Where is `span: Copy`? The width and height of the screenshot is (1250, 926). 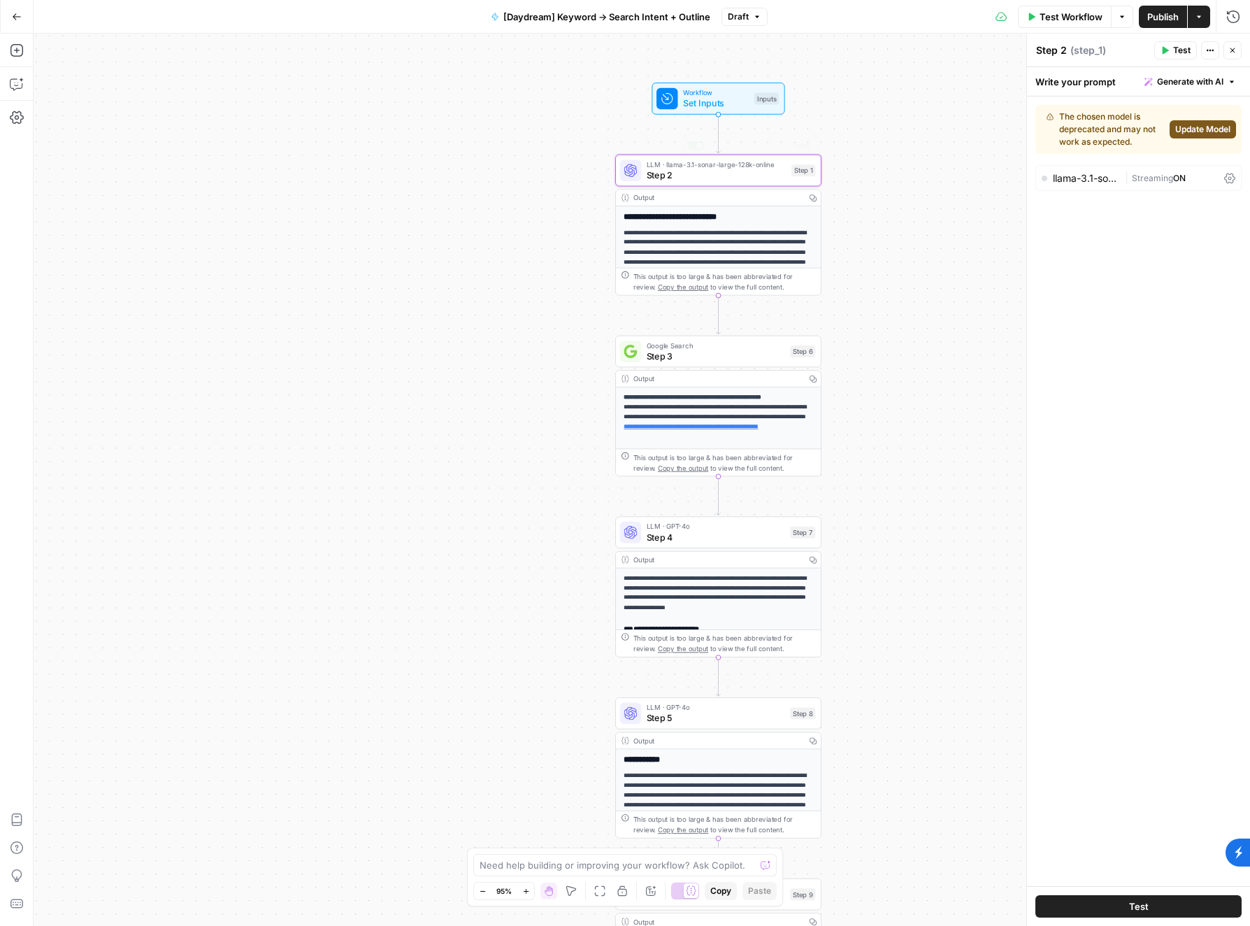 span: Copy is located at coordinates (721, 891).